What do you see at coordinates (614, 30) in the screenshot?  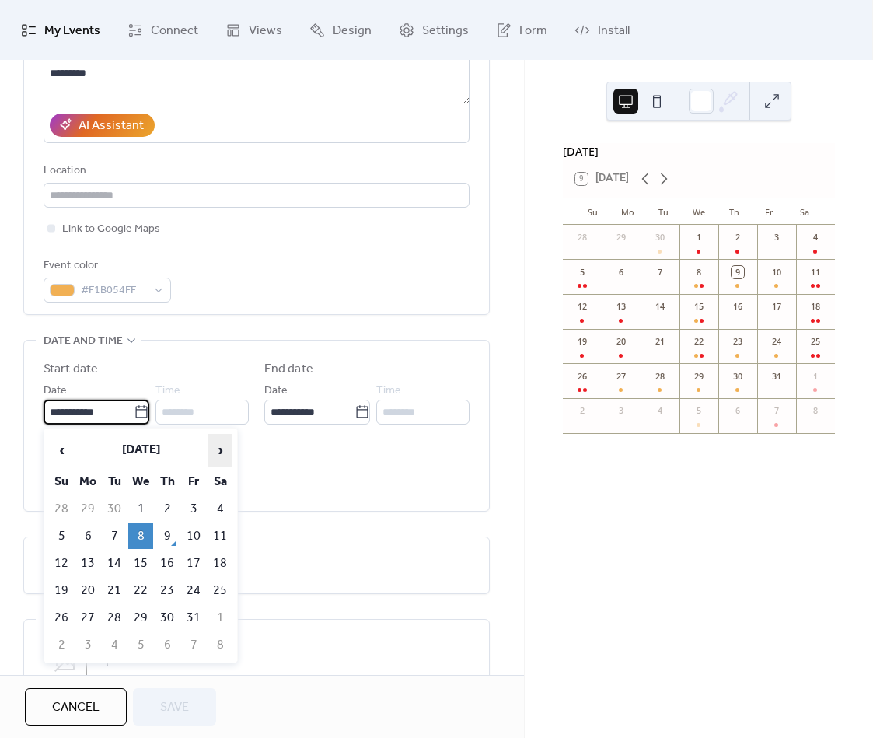 I see `span: Install` at bounding box center [614, 30].